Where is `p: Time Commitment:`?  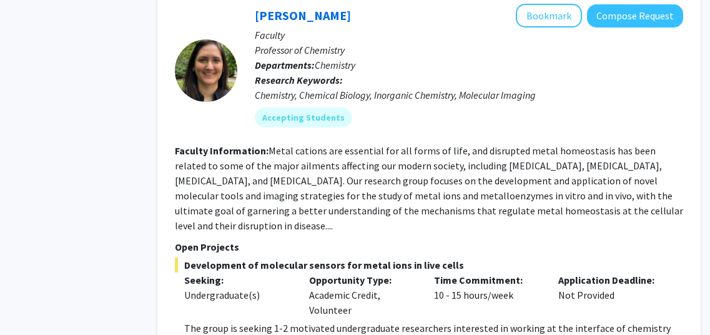
p: Time Commitment: is located at coordinates (487, 280).